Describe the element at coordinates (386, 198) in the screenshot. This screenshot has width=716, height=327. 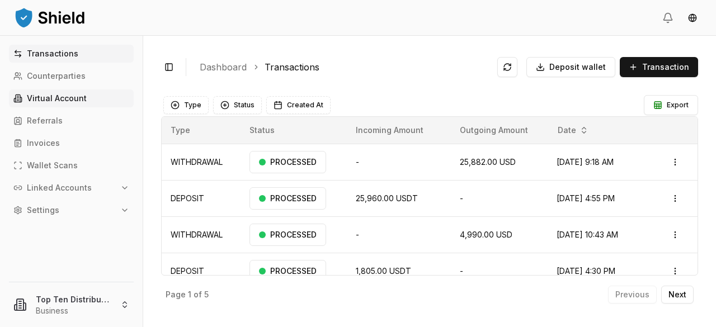
I see `span: 25,960.00 USDT` at that location.